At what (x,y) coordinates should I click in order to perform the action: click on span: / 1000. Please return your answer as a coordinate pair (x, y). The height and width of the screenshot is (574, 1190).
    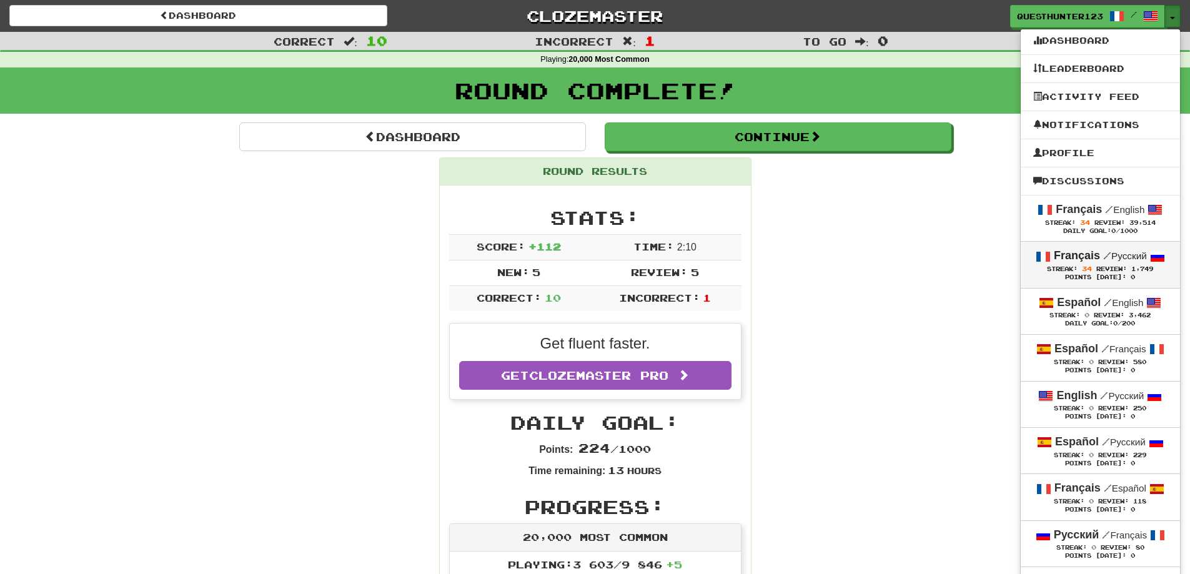
    Looking at the image, I should click on (615, 449).